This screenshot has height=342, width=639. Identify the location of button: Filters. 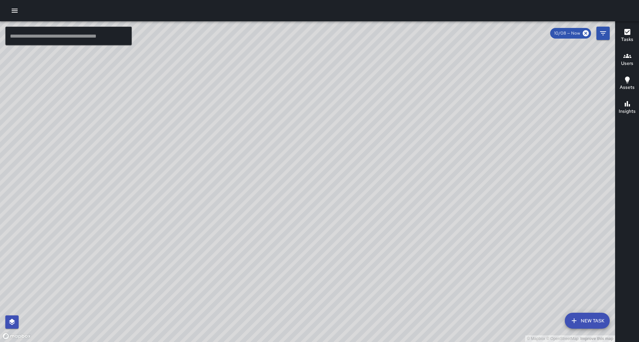
(603, 33).